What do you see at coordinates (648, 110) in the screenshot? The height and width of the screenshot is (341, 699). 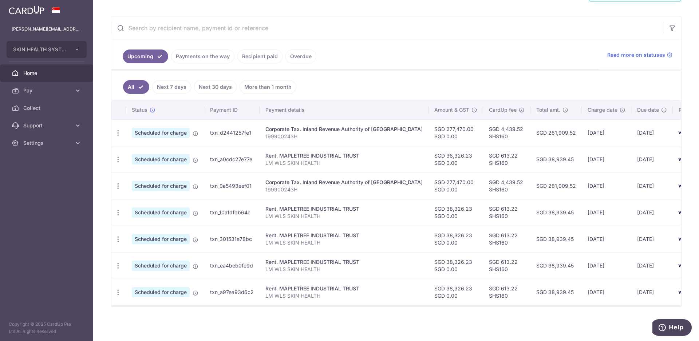 I see `span: Due date` at bounding box center [648, 110].